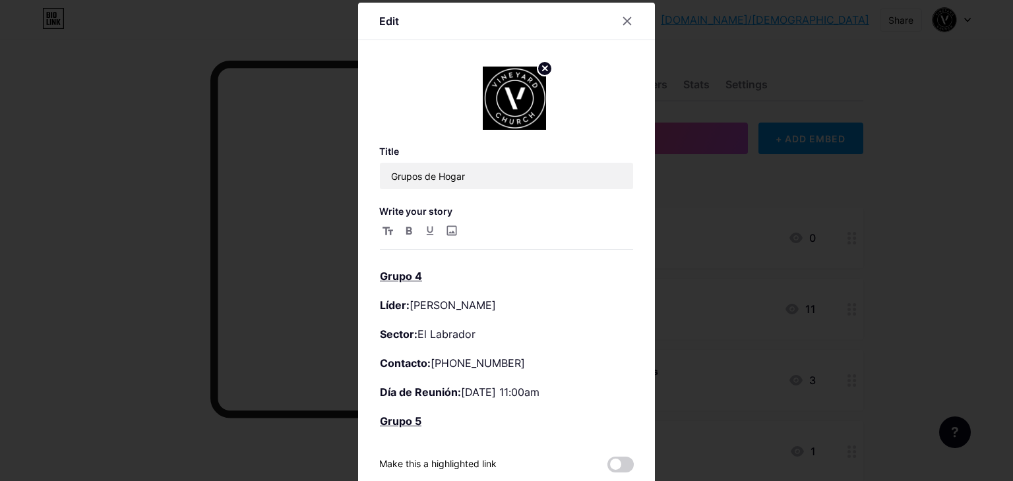 The height and width of the screenshot is (481, 1013). I want to click on u: Grupo 4, so click(401, 276).